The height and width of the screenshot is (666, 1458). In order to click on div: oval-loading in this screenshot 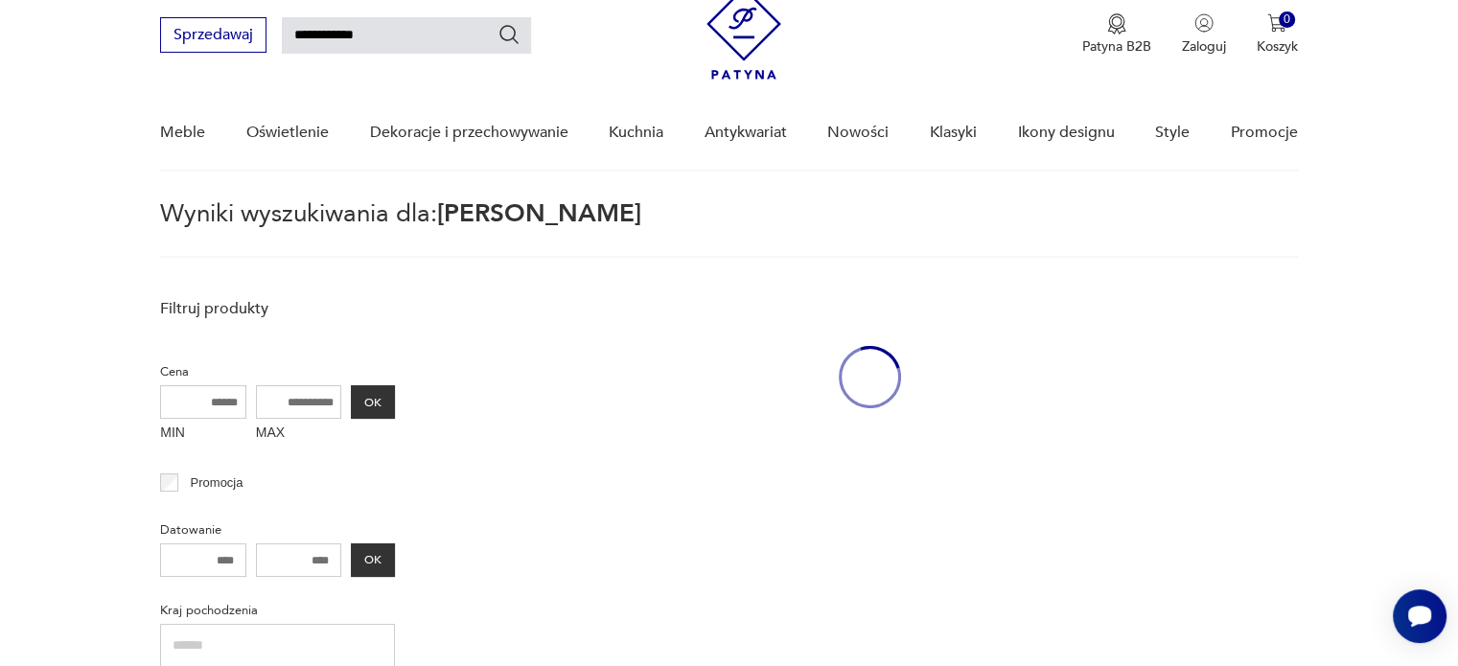, I will do `click(870, 377)`.